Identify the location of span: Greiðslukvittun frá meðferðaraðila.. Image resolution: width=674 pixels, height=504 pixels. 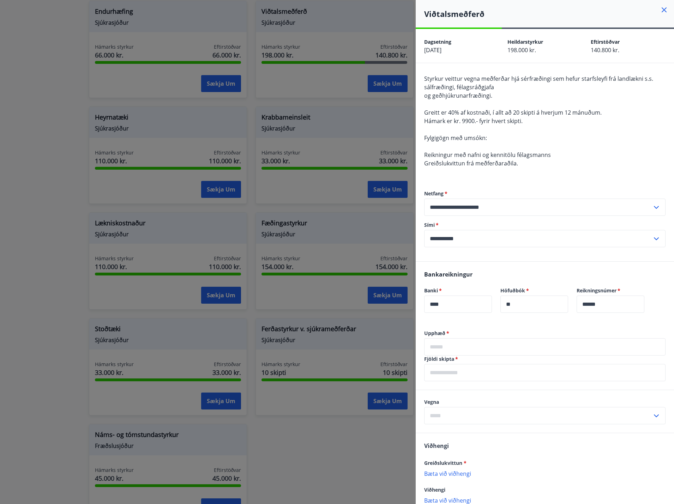
(471, 163).